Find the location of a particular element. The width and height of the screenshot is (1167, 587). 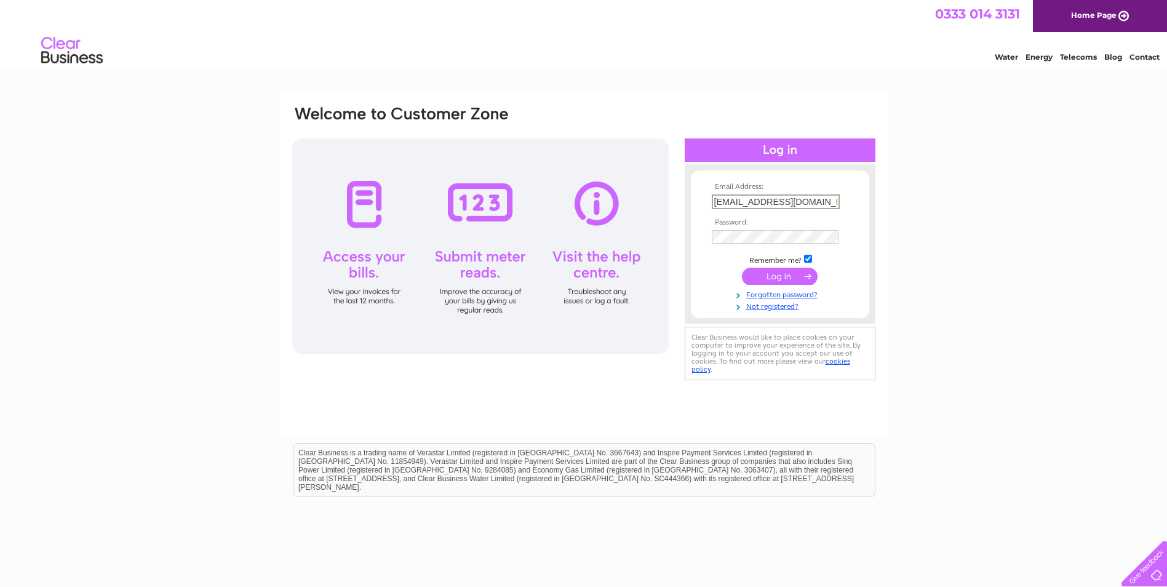

a: Contact is located at coordinates (1144, 57).